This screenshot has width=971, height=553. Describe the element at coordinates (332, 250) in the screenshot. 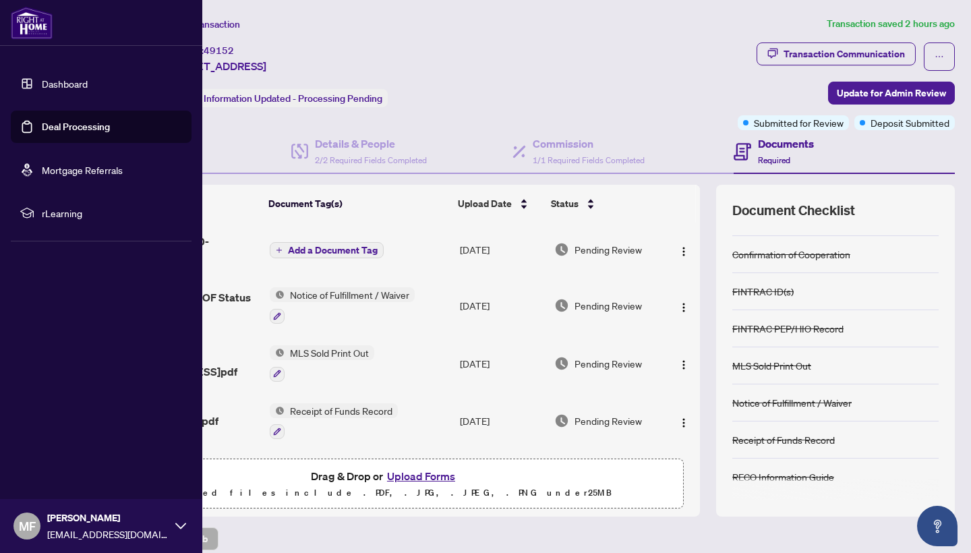

I see `span: Add a Document Tag` at that location.